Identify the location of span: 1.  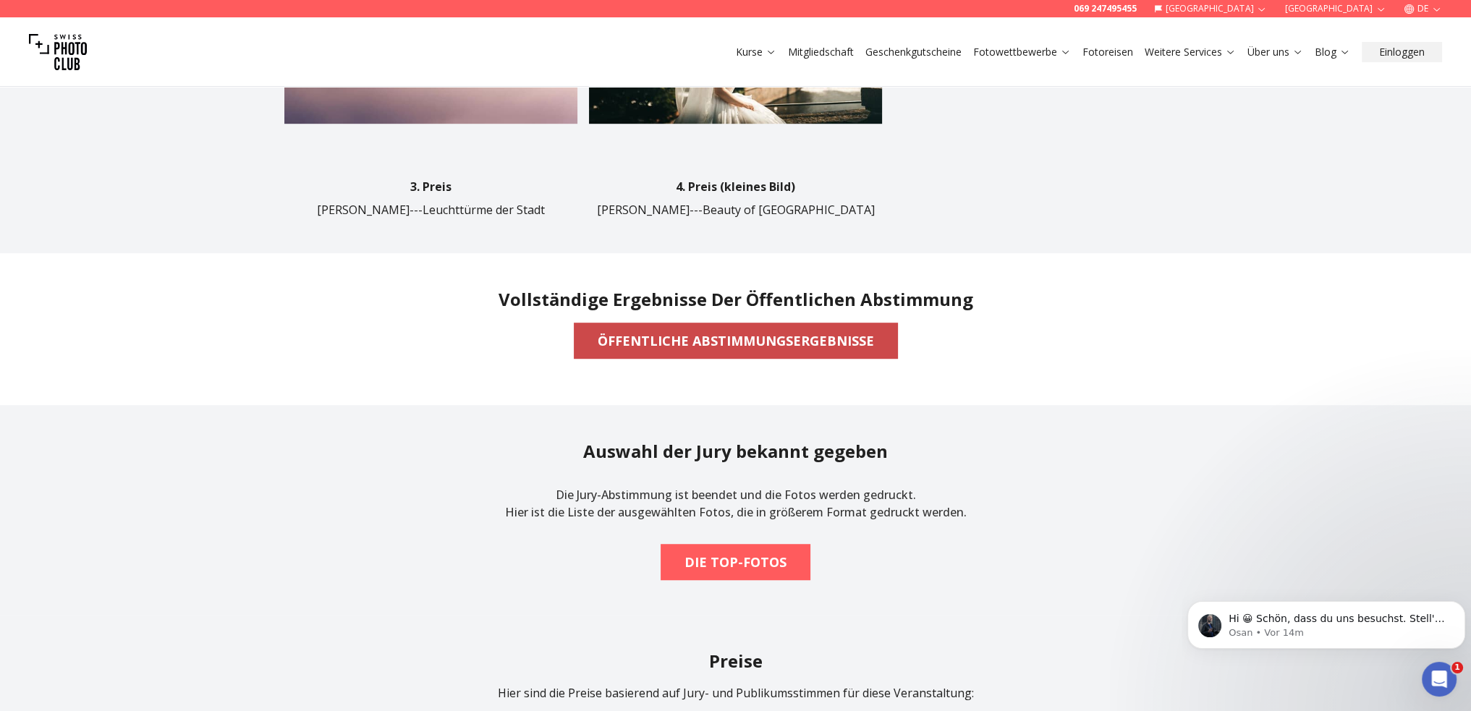
(1458, 668).